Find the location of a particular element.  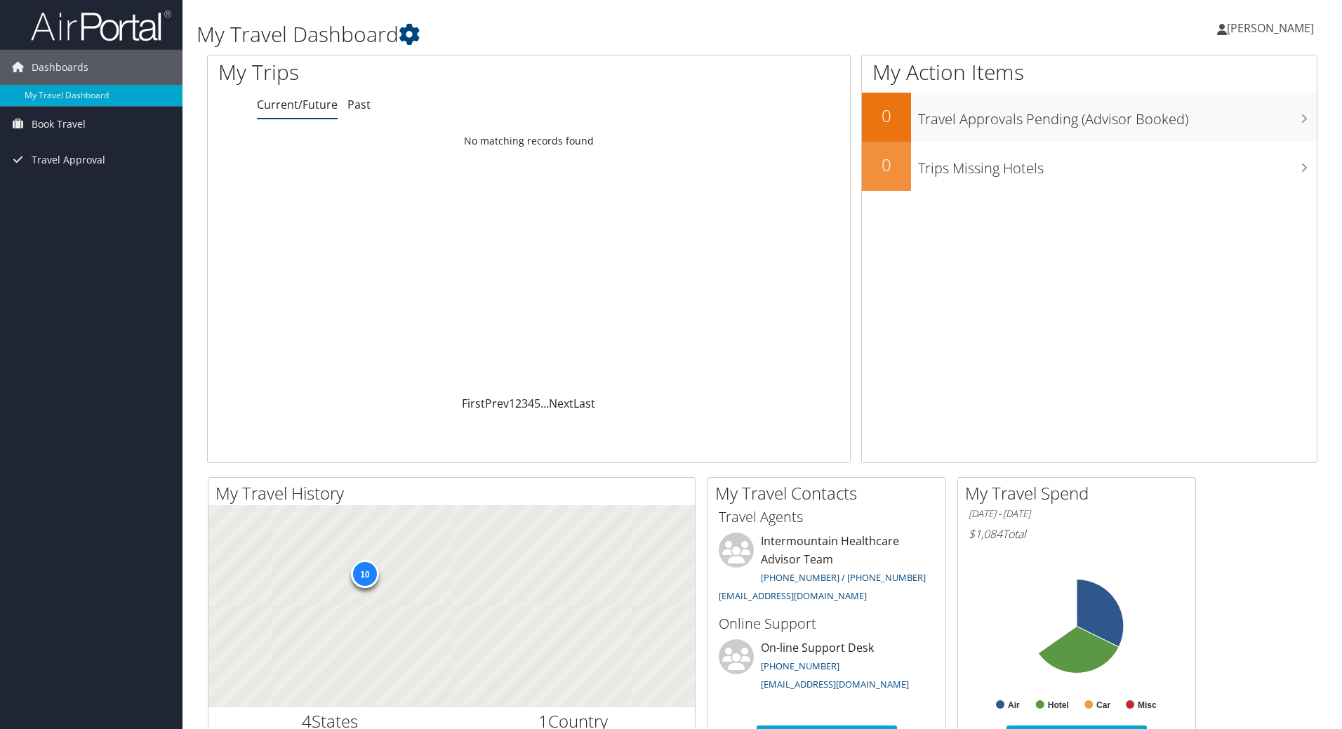

a: 5 is located at coordinates (537, 404).